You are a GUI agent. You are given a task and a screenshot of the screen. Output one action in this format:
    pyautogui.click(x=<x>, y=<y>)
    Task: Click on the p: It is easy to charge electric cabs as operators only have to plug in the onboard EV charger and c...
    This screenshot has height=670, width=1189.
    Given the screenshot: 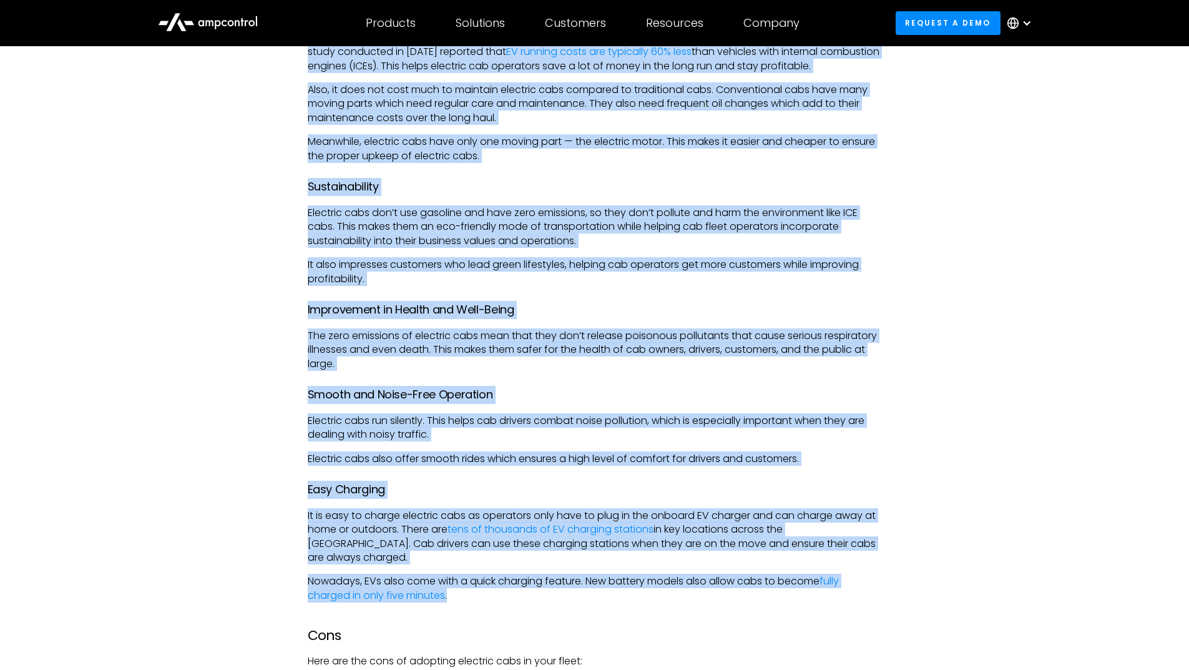 What is the action you would take?
    pyautogui.click(x=595, y=537)
    